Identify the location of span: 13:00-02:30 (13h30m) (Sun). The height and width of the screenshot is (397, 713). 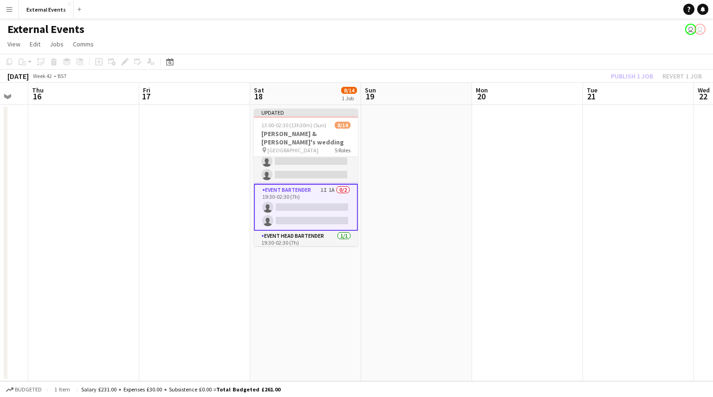
(294, 125).